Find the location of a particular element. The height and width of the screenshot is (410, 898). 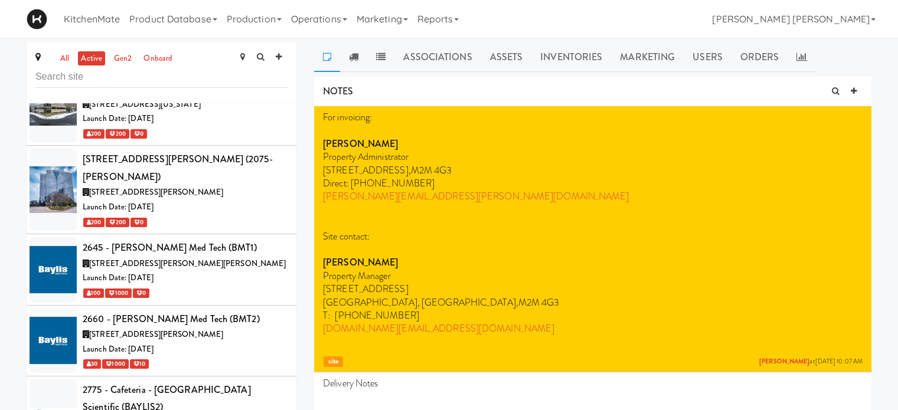

p: For invoicing: is located at coordinates (593, 117).